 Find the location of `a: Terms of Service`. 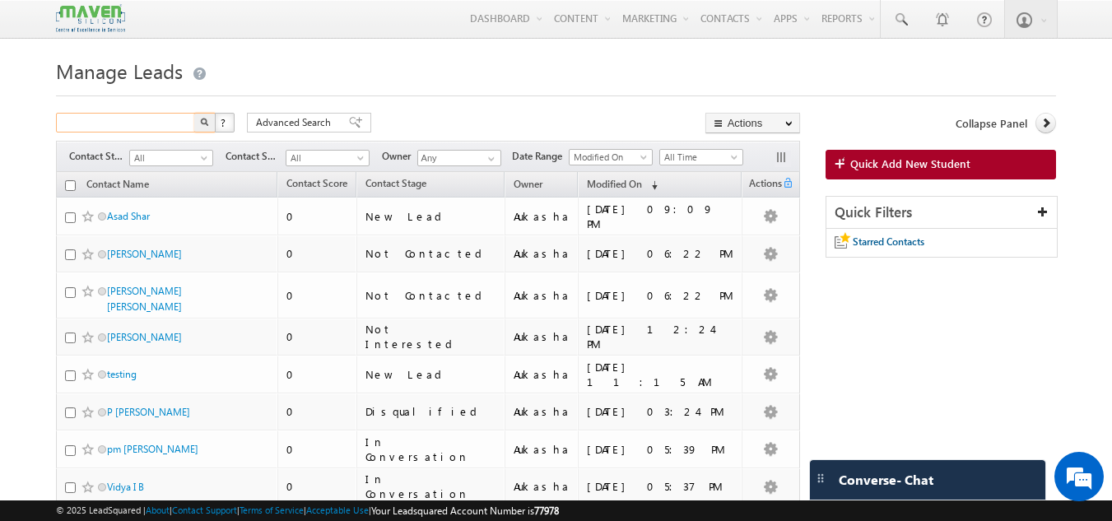

a: Terms of Service is located at coordinates (272, 509).